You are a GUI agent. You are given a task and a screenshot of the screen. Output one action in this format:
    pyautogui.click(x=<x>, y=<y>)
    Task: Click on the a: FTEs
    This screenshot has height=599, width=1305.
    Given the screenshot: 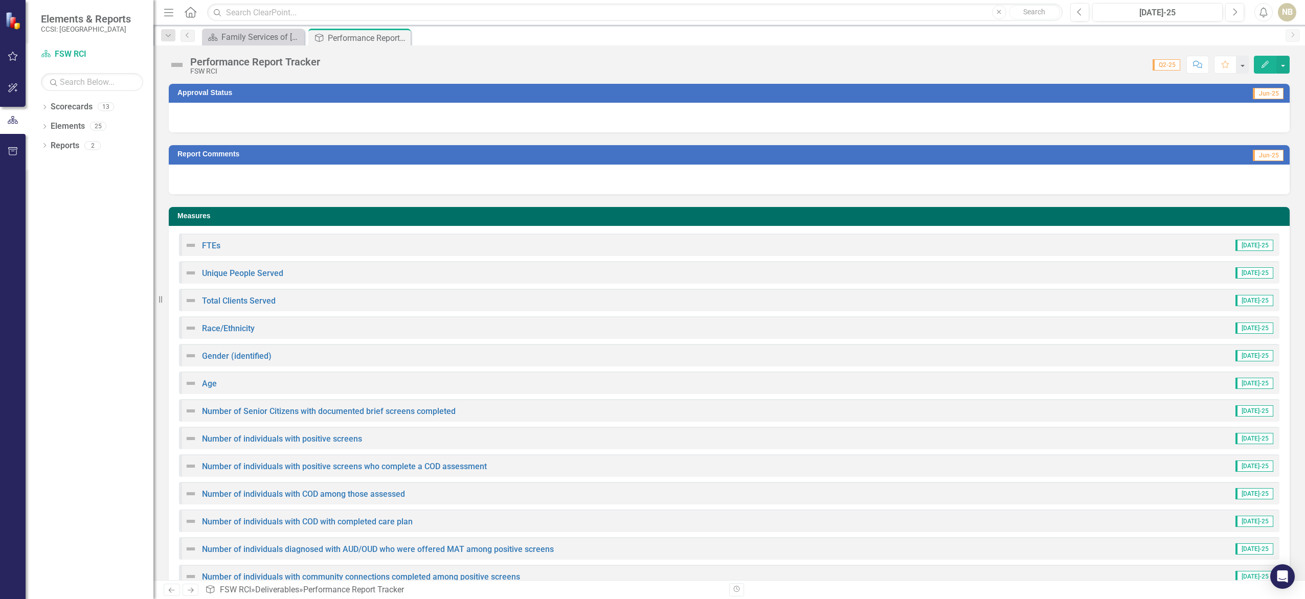 What is the action you would take?
    pyautogui.click(x=211, y=245)
    